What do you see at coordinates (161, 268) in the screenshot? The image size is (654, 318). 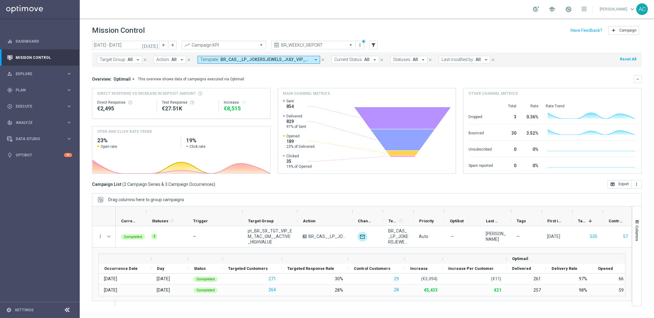 I see `span: Day` at bounding box center [161, 268].